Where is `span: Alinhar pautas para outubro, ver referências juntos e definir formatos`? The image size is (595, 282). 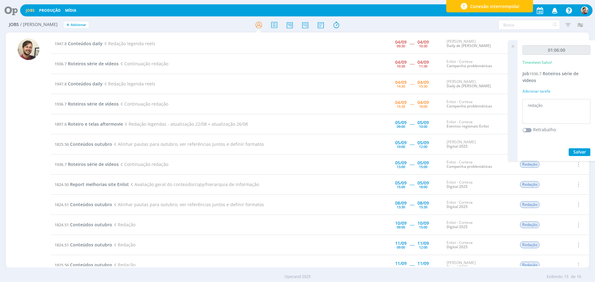
span: Alinhar pautas para outubro, ver referências juntos e definir formatos is located at coordinates (188, 205).